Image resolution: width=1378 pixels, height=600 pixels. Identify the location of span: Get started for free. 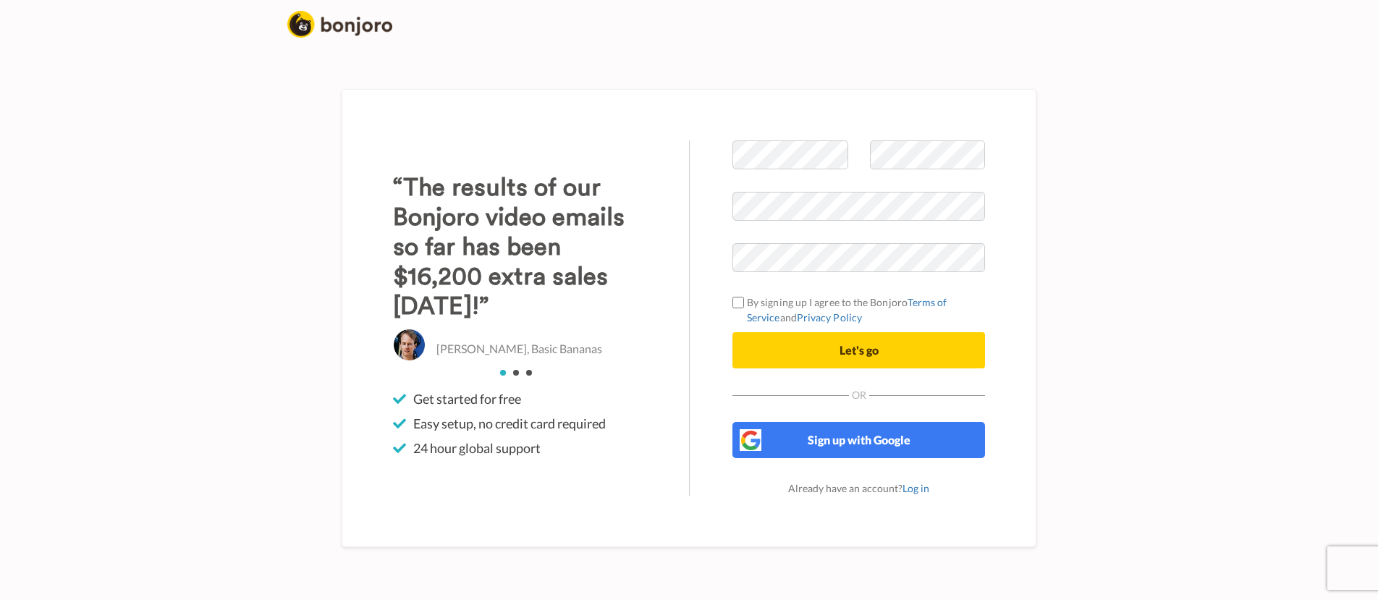
(467, 399).